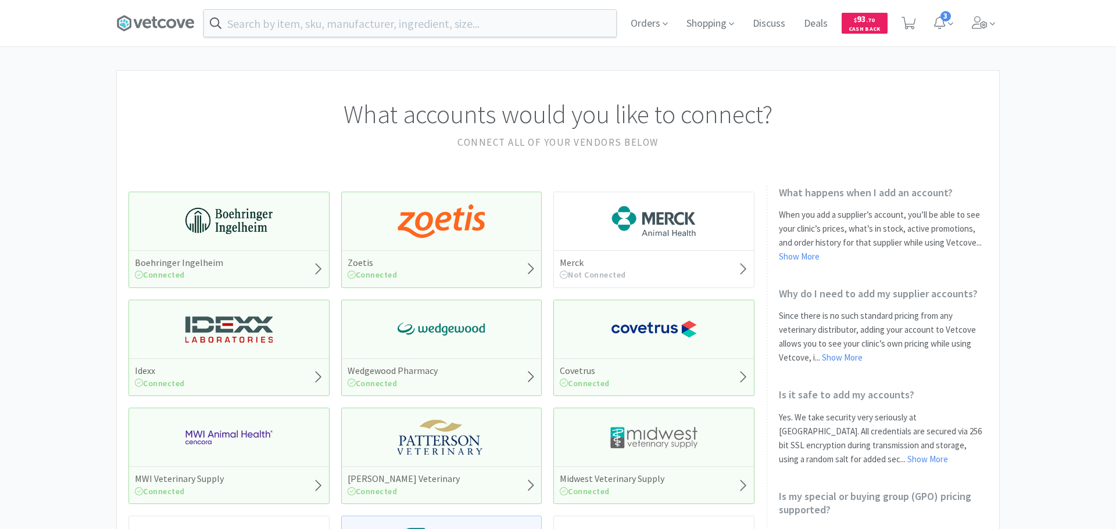 This screenshot has width=1116, height=529. Describe the element at coordinates (584, 371) in the screenshot. I see `h5: Covetrus` at that location.